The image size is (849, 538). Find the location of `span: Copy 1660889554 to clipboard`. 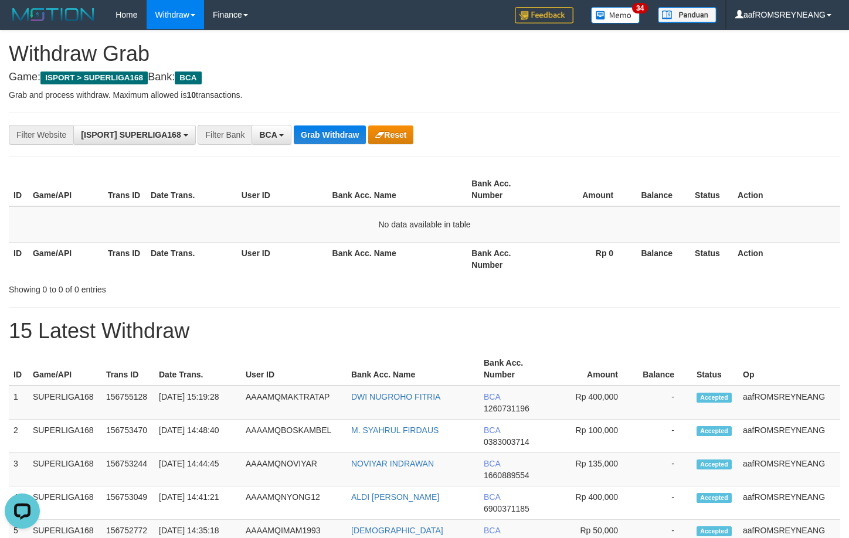

span: Copy 1660889554 to clipboard is located at coordinates (507, 476).